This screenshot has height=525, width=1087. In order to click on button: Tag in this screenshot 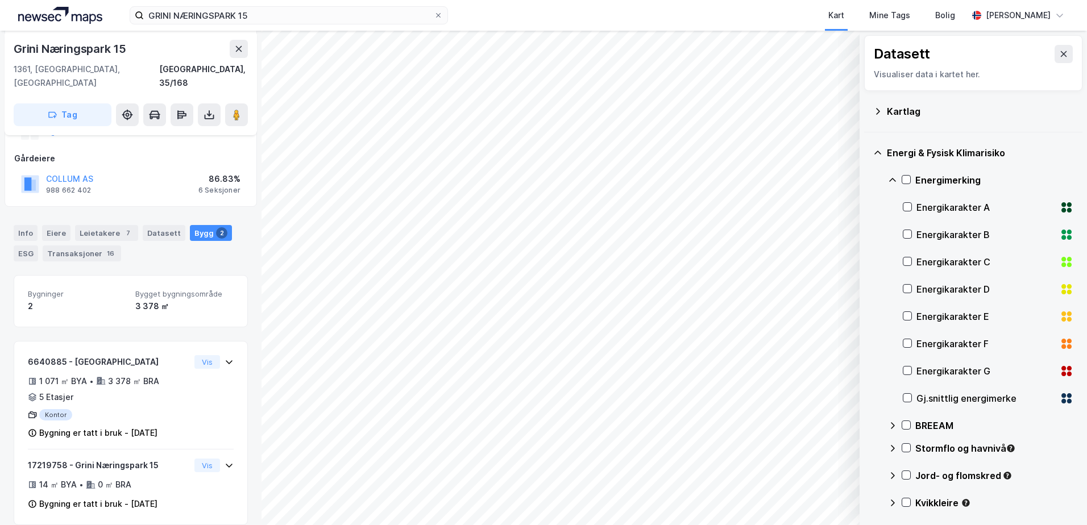, I will do `click(63, 115)`.